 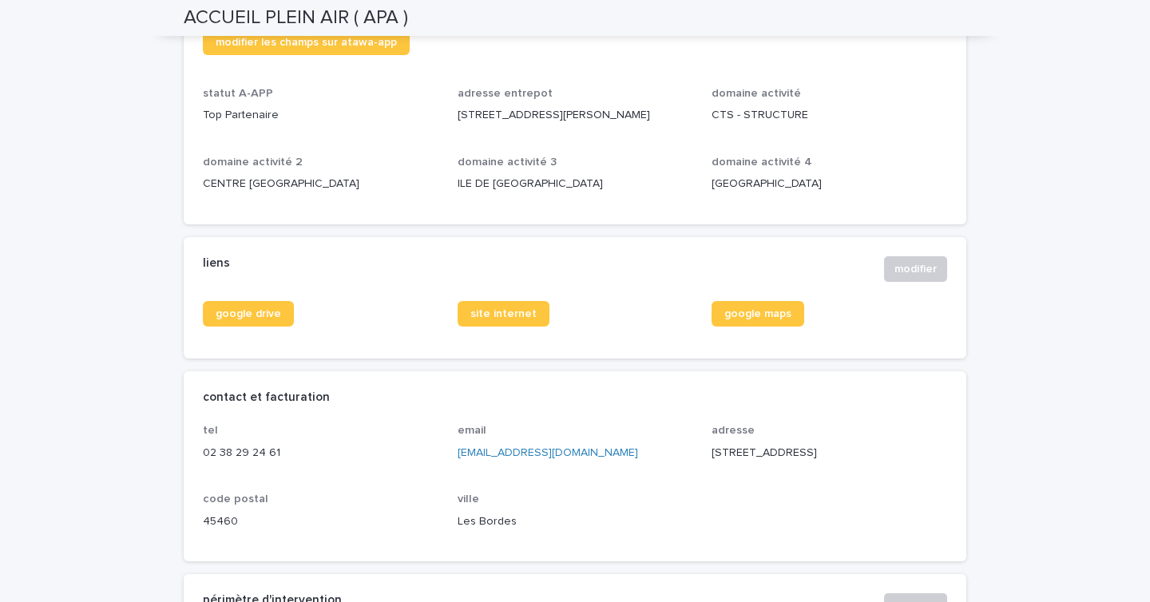 I want to click on span: statut A-APP, so click(x=238, y=93).